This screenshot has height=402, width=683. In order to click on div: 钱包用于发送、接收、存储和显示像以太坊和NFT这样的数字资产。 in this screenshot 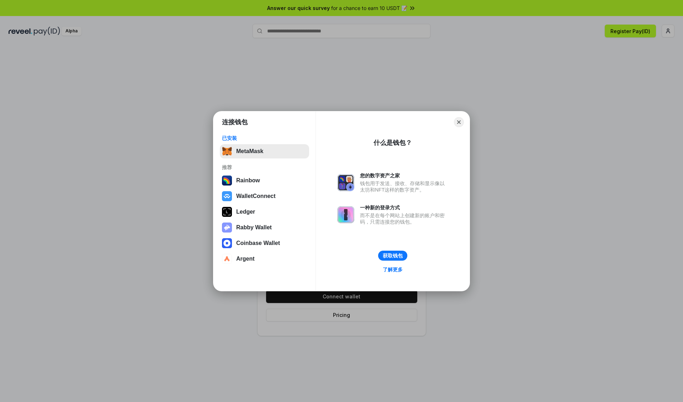, I will do `click(404, 186)`.